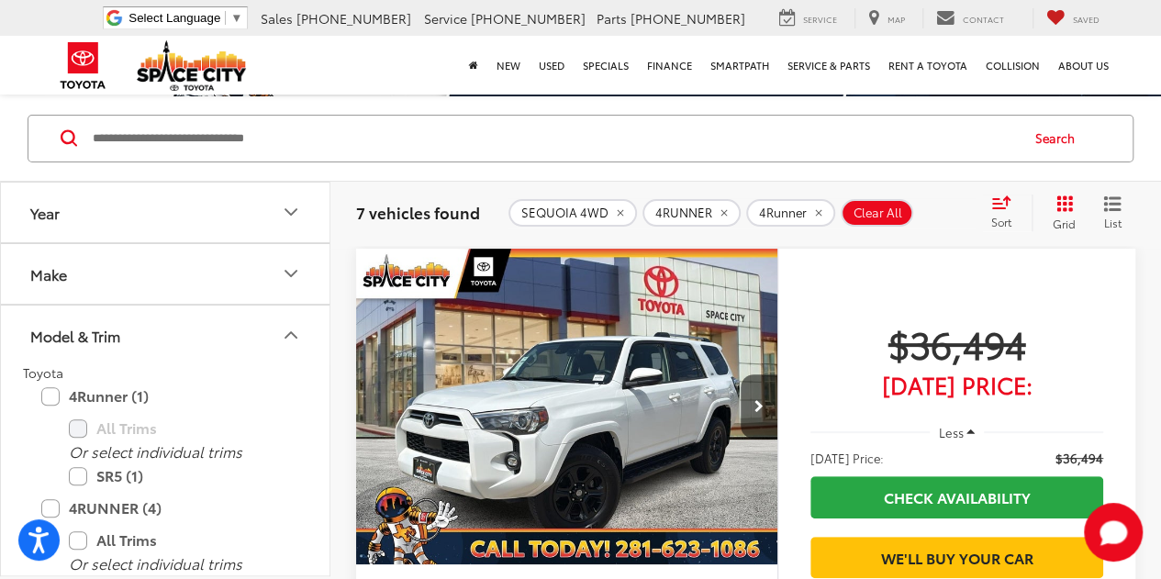  I want to click on button: remove SEQUOIA%204WD, so click(573, 213).